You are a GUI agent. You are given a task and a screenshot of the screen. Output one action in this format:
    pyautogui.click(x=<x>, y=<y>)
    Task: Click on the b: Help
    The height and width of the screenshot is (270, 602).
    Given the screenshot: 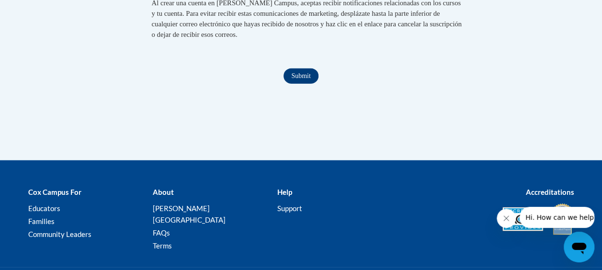 What is the action you would take?
    pyautogui.click(x=284, y=192)
    